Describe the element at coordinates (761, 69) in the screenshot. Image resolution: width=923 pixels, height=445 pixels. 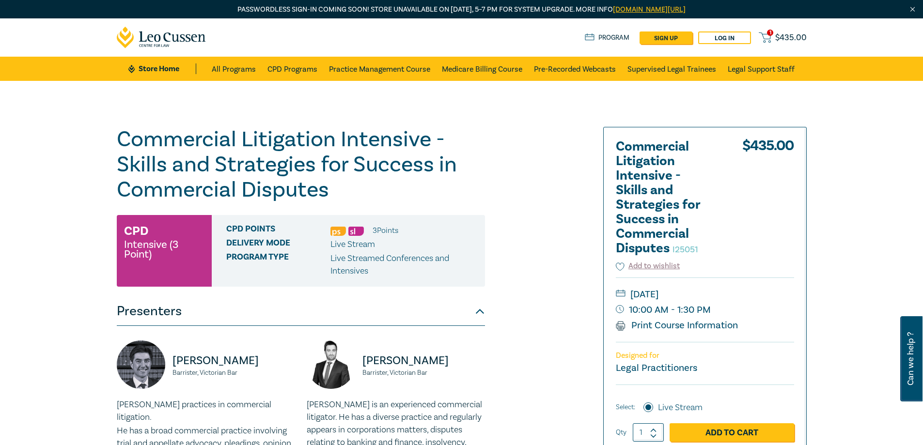
I see `a: Legal Support Staff` at that location.